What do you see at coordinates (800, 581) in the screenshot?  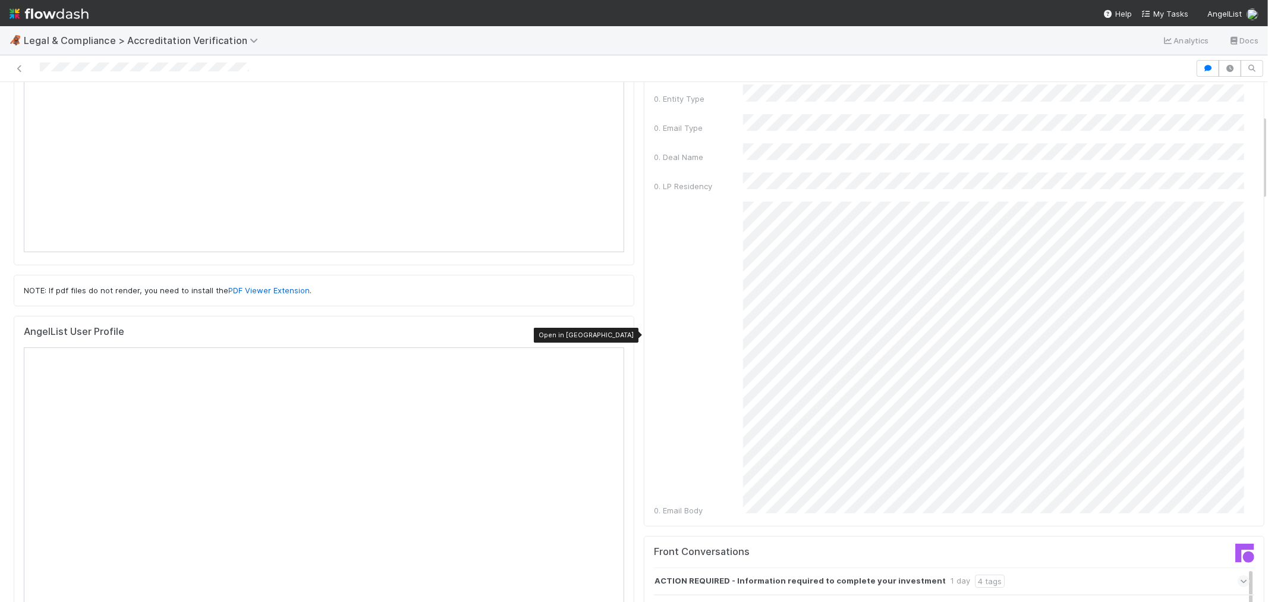 I see `strong: ACTION REQUIRED - Information required to complete your investment` at bounding box center [800, 581].